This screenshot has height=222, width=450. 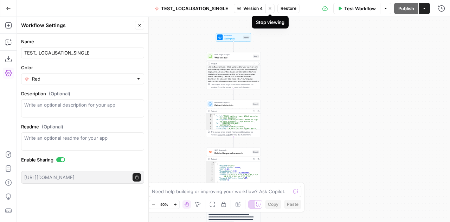 What do you see at coordinates (233, 150) in the screenshot?
I see `span: SEO Research` at bounding box center [233, 150].